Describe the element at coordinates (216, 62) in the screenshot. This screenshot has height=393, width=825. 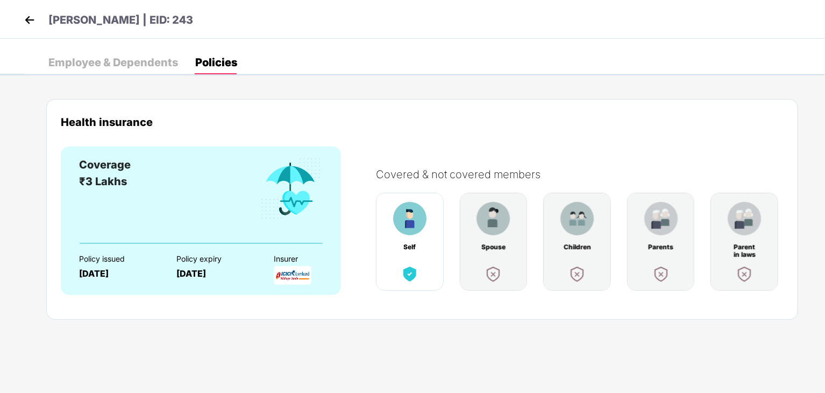
I see `div: Policies` at that location.